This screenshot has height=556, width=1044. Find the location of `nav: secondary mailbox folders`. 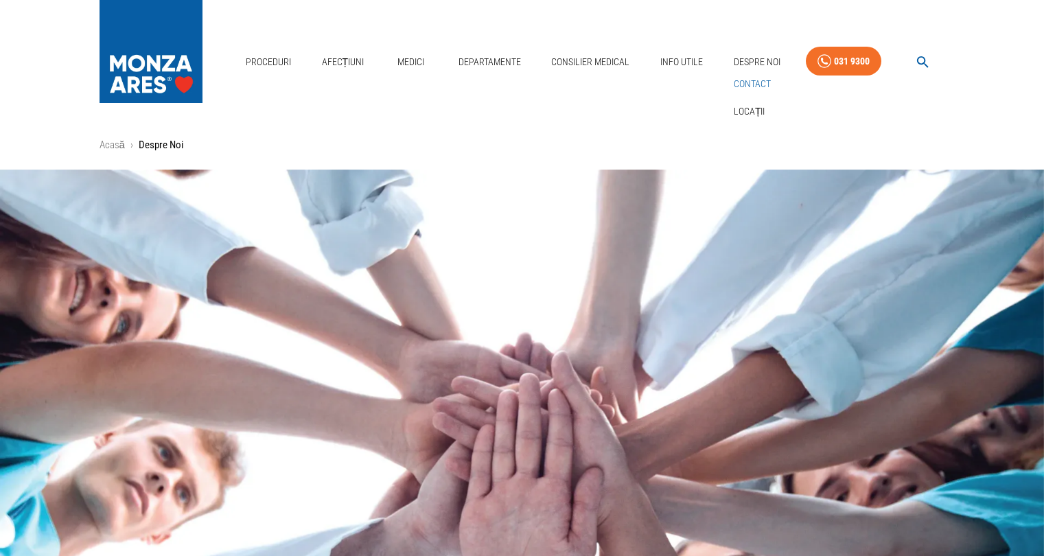

nav: secondary mailbox folders is located at coordinates (752, 97).